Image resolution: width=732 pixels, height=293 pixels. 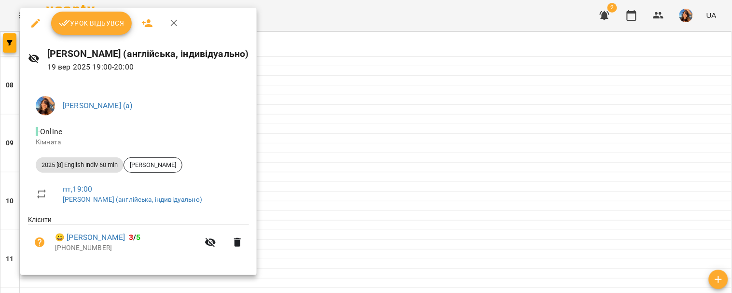 What do you see at coordinates (40, 242) in the screenshot?
I see `button: Візит ще не сплачено. Додати оплату?` at bounding box center [40, 242].